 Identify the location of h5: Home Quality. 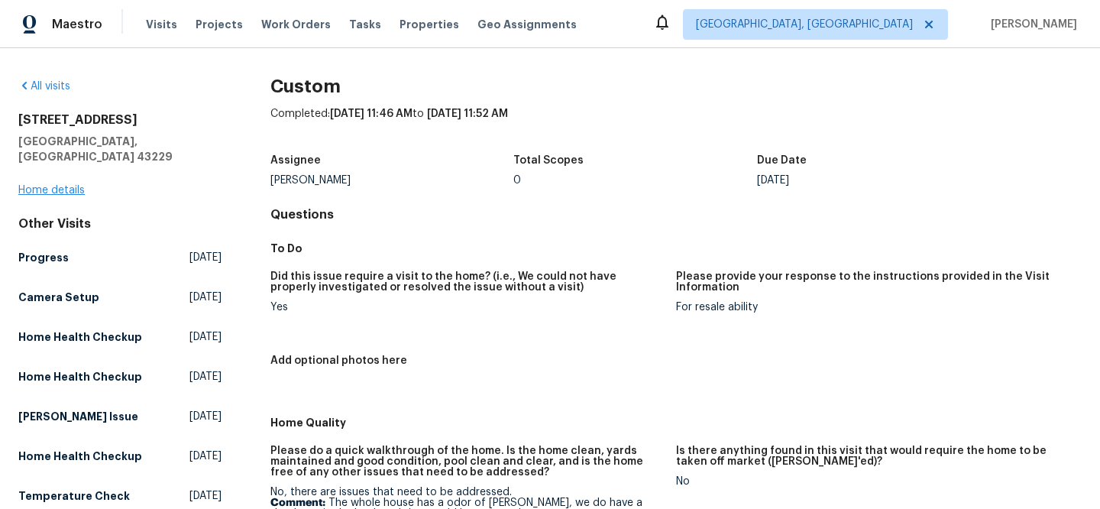
(676, 423).